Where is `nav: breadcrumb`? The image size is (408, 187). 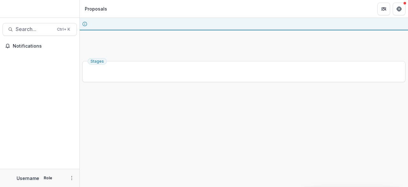 nav: breadcrumb is located at coordinates (96, 9).